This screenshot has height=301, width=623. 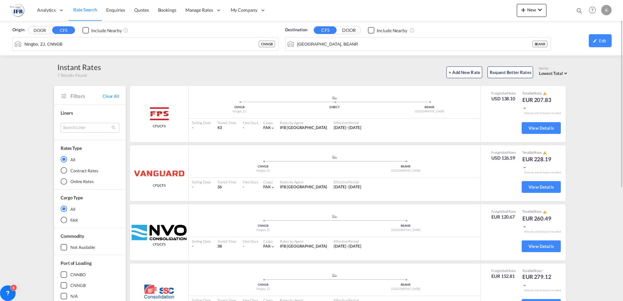 What do you see at coordinates (72, 75) in the screenshot?
I see `span: 7 Results Found` at bounding box center [72, 75].